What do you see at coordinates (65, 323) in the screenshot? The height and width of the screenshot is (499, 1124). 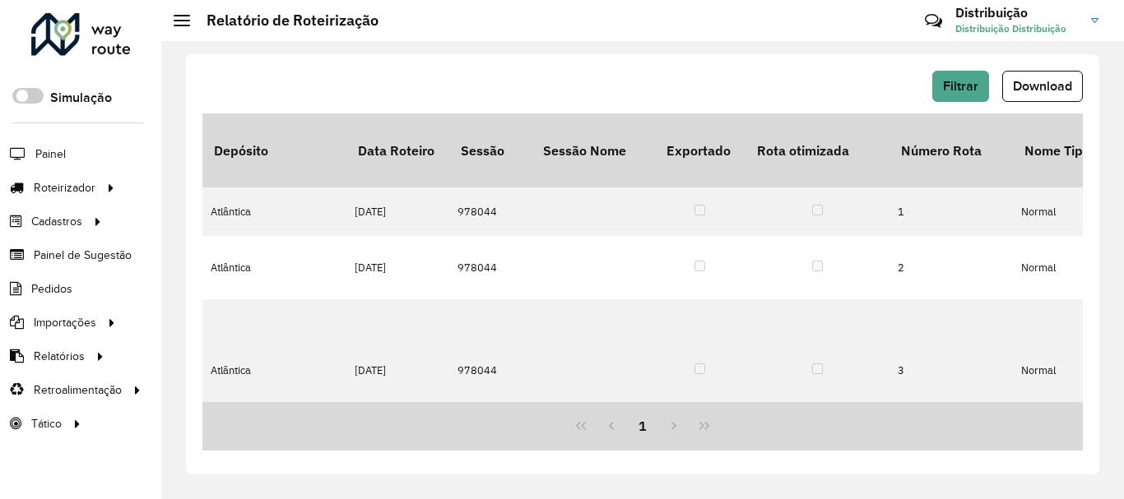 I see `span: Importações` at bounding box center [65, 323].